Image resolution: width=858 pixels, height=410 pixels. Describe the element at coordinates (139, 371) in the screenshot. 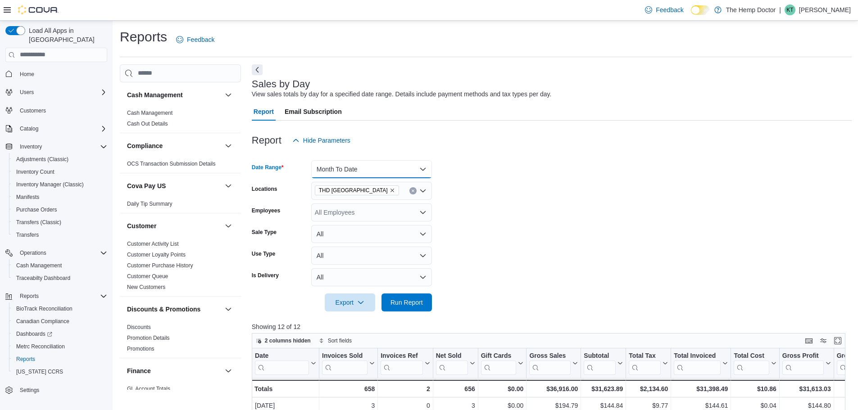

I see `h3: Finance` at that location.